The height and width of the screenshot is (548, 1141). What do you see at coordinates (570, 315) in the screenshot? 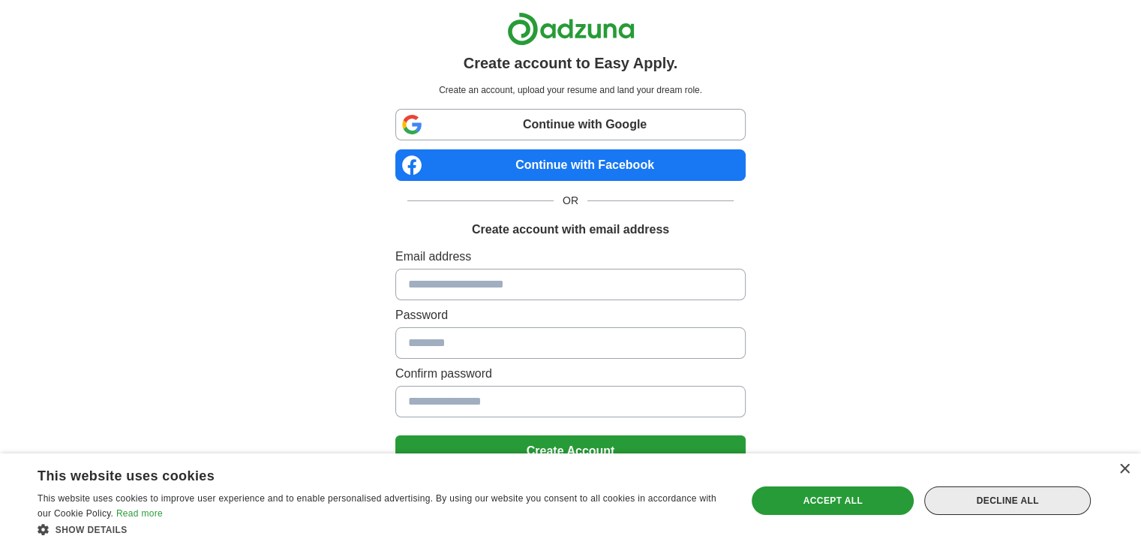
I see `label: Password` at bounding box center [570, 315].